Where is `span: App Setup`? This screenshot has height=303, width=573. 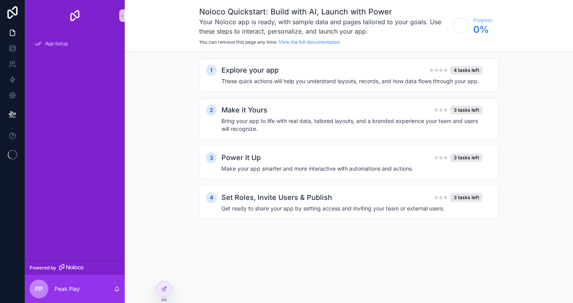
span: App Setup is located at coordinates (57, 44).